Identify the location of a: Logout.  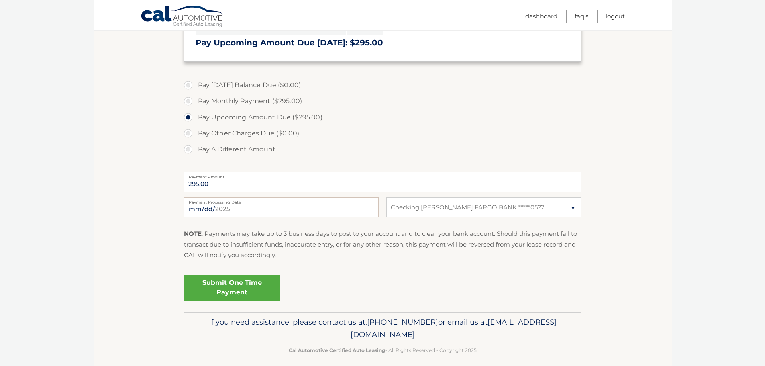
(615, 16).